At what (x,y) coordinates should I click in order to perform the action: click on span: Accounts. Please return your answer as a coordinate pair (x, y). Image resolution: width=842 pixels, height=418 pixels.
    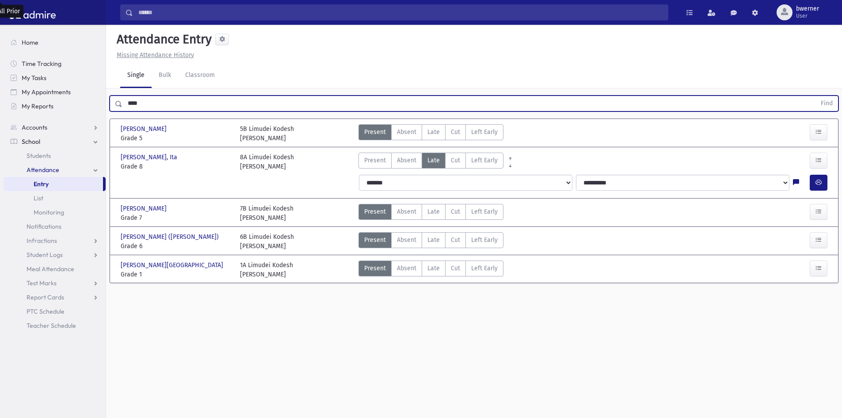
    Looking at the image, I should click on (34, 127).